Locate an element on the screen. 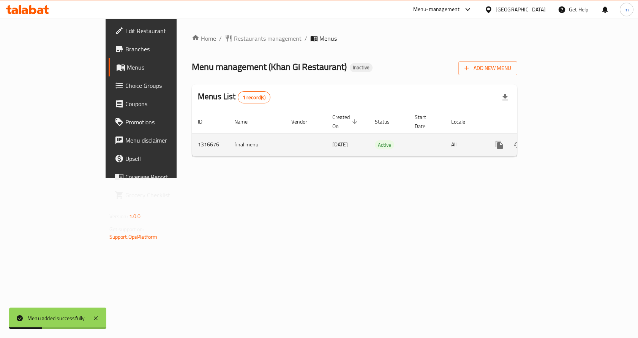  span: Start Date is located at coordinates (425, 122).